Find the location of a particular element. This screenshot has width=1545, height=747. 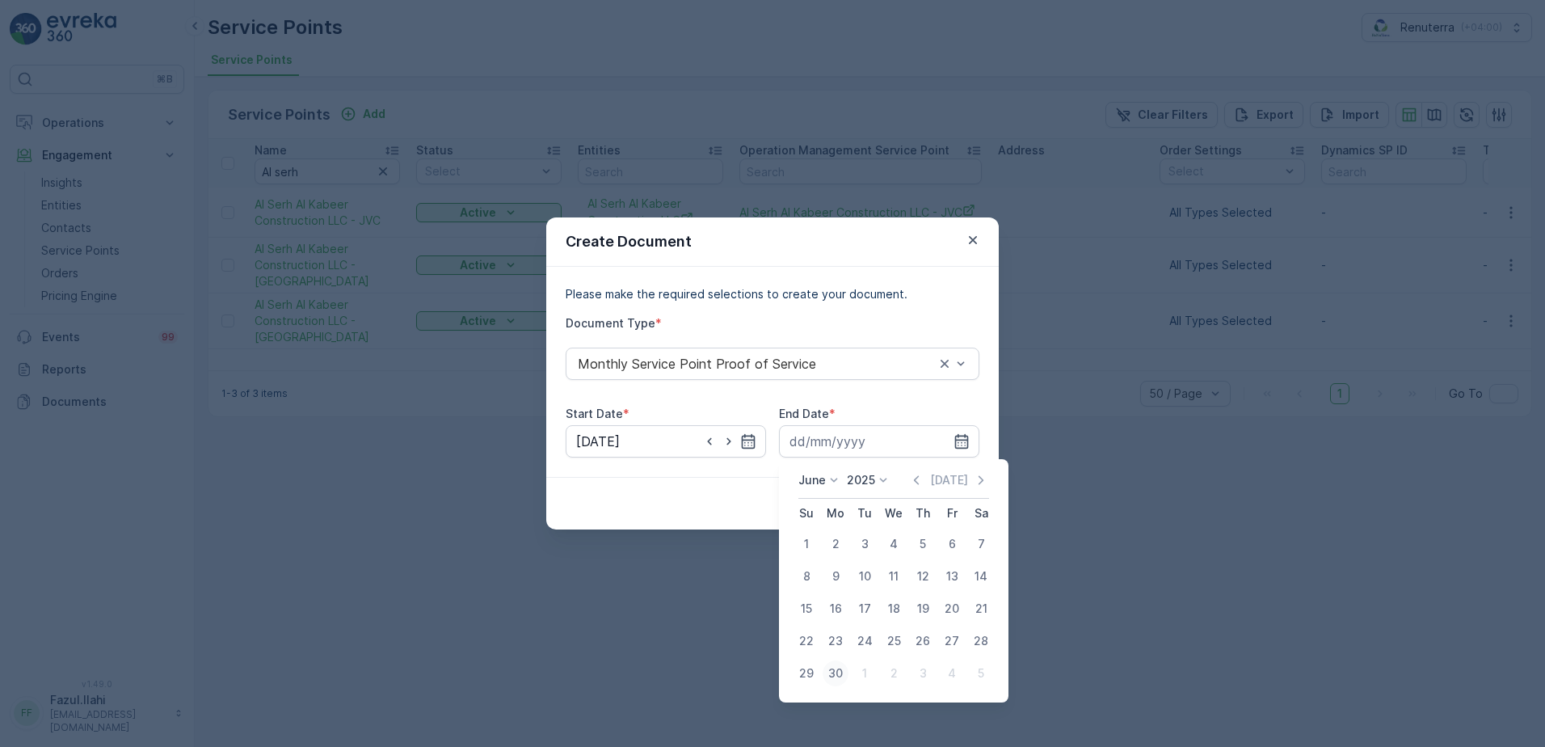

th: Monday is located at coordinates (836, 513).